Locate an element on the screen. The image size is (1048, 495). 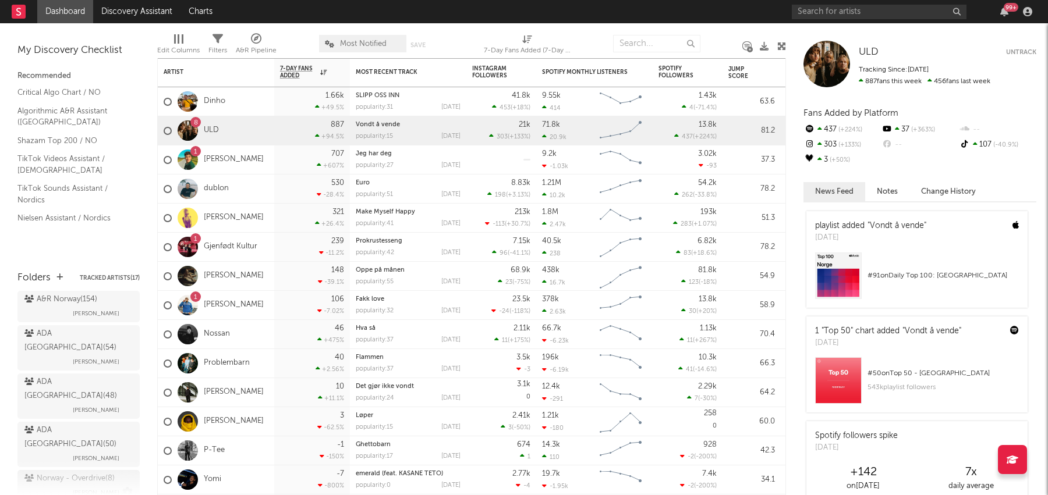
span: +3.13 % is located at coordinates (518, 195).